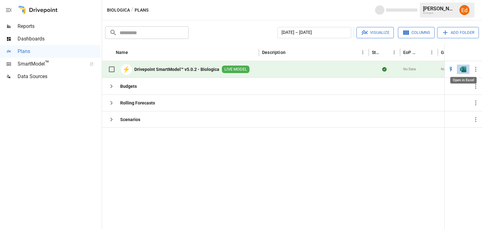  What do you see at coordinates (458, 33) in the screenshot?
I see `button: Add Folder` at bounding box center [458, 33].